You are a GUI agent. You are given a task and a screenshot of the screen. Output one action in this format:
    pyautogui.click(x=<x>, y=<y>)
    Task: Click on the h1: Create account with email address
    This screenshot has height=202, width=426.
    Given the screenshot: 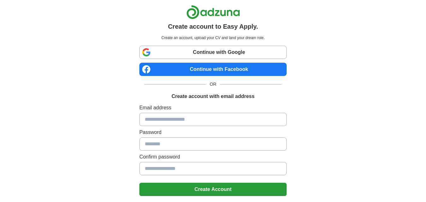 What is the action you would take?
    pyautogui.click(x=213, y=96)
    